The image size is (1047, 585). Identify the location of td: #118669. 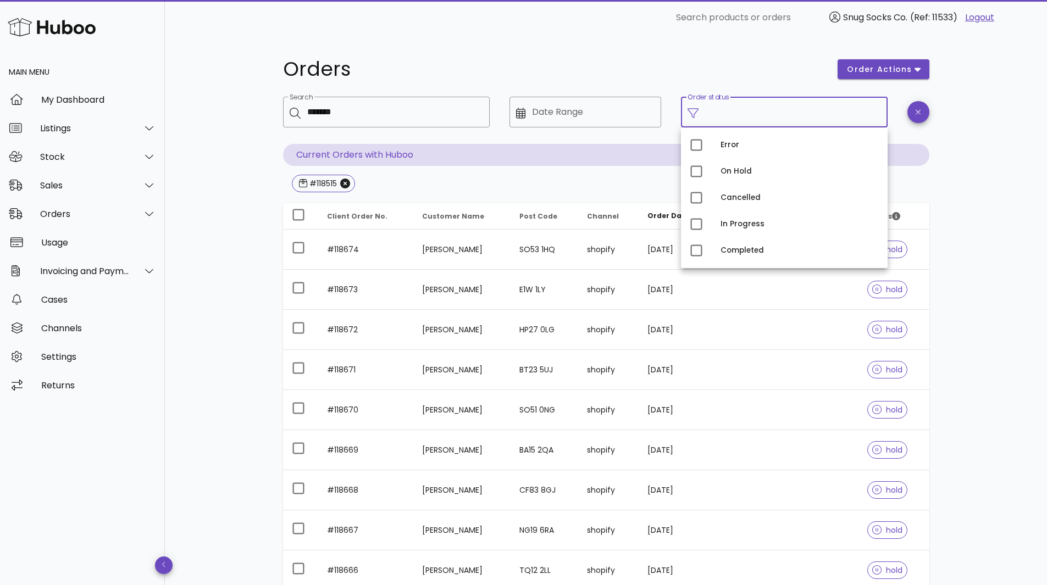
(365, 450).